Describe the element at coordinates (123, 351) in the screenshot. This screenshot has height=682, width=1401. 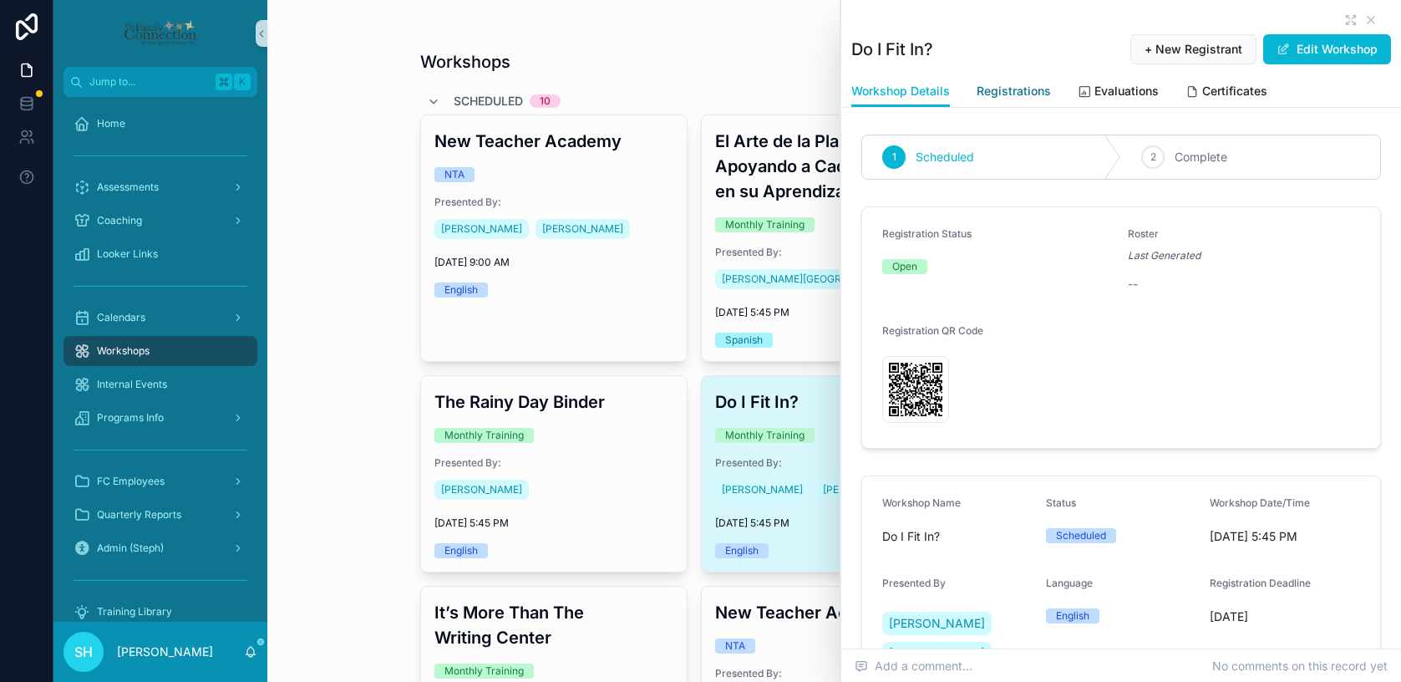
I see `span: Workshops` at that location.